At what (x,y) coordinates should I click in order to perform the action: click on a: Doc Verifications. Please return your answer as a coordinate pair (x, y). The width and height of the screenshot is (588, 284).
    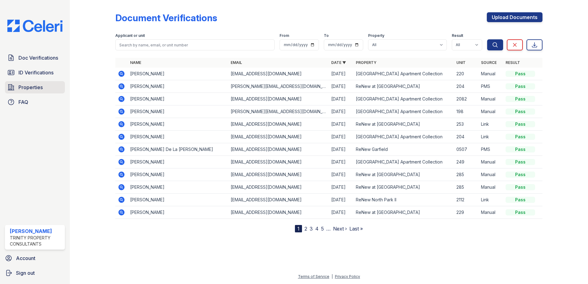
    Looking at the image, I should click on (35, 58).